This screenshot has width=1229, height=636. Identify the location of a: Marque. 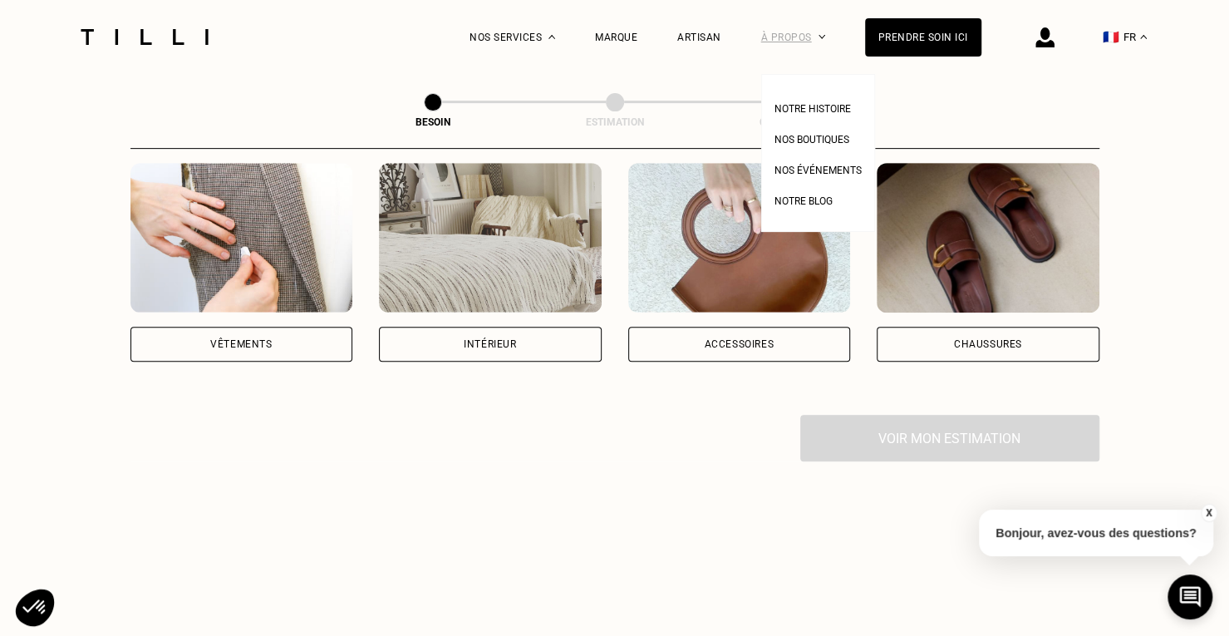
(616, 37).